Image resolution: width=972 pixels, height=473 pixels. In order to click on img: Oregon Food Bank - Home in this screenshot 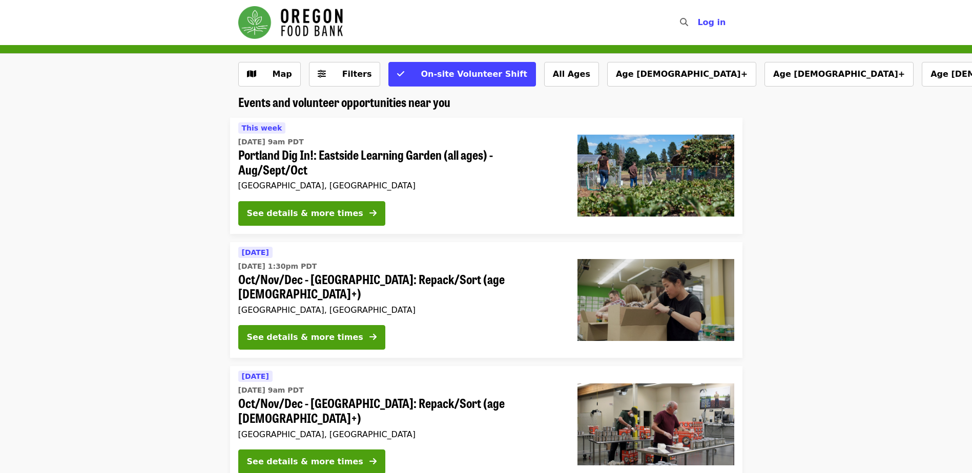, I will do `click(290, 23)`.